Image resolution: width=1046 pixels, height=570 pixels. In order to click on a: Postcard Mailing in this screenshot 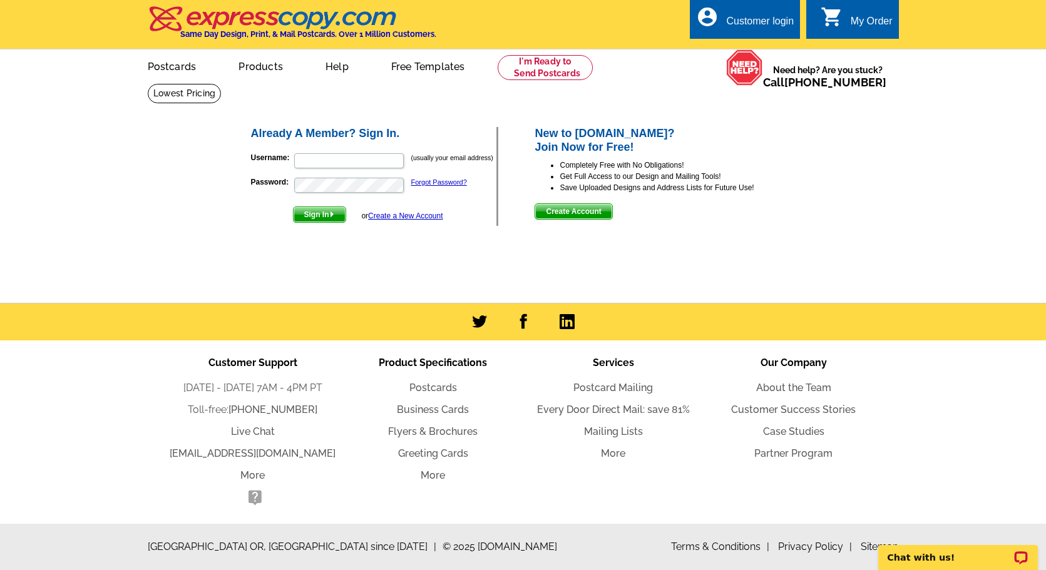, I will do `click(613, 387)`.